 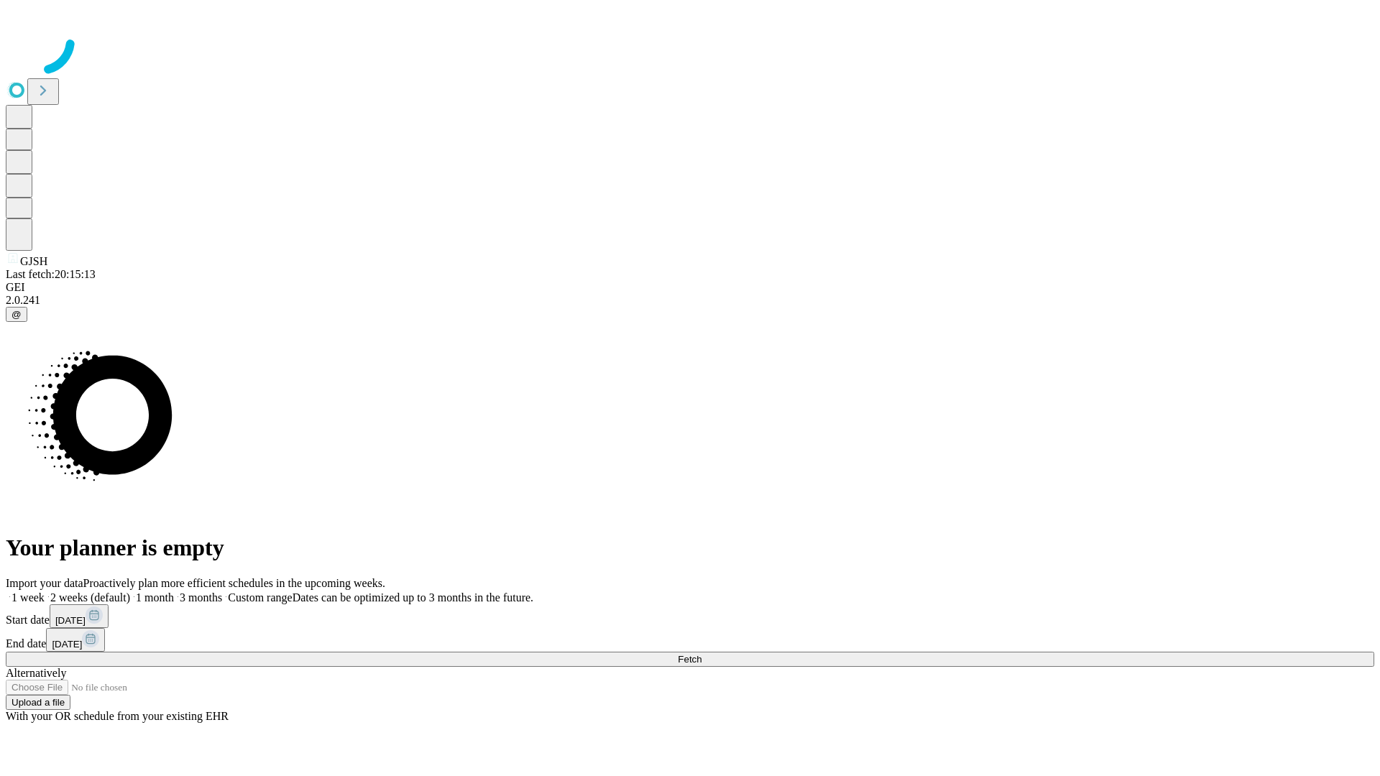 What do you see at coordinates (689, 659) in the screenshot?
I see `span: Fetch` at bounding box center [689, 659].